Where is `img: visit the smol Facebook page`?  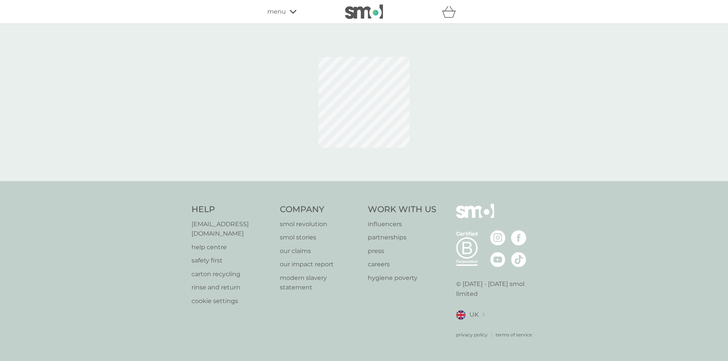 img: visit the smol Facebook page is located at coordinates (519, 238).